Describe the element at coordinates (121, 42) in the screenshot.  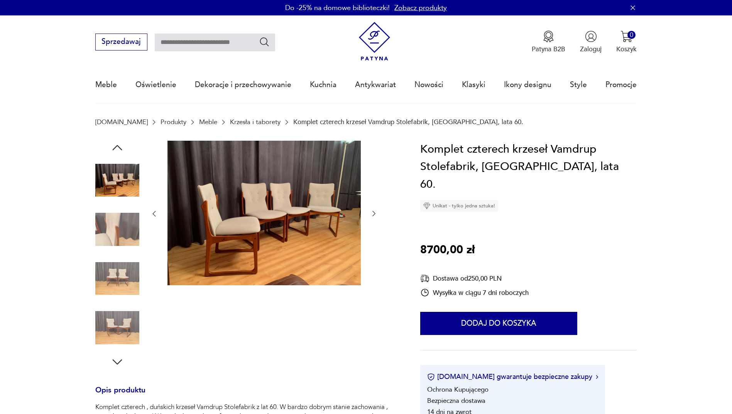
I see `a: Sprzedawaj` at that location.